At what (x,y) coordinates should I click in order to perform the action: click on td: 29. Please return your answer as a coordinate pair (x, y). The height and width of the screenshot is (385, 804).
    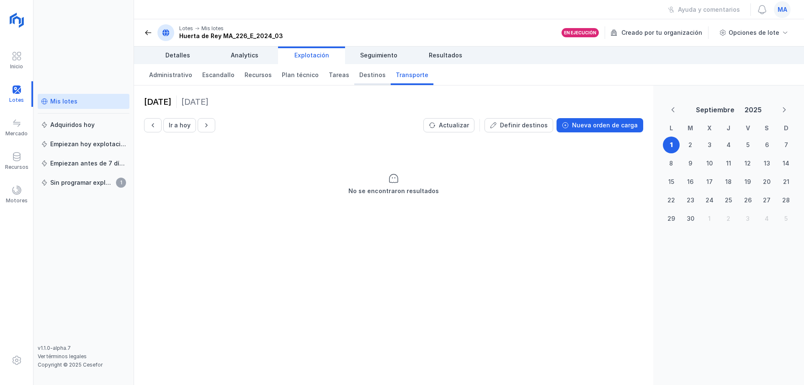
    Looking at the image, I should click on (671, 219).